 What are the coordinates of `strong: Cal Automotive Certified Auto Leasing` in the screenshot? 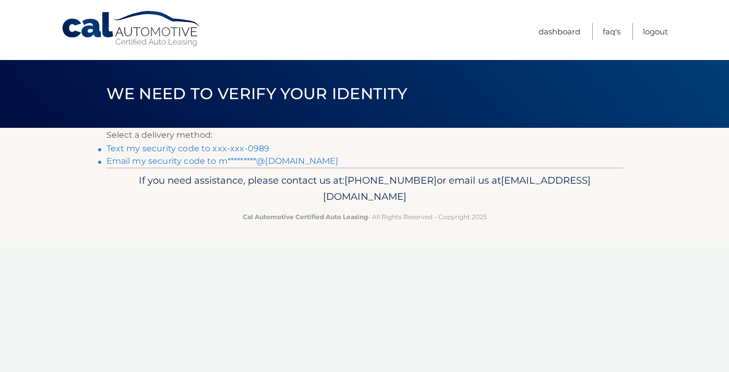 It's located at (305, 217).